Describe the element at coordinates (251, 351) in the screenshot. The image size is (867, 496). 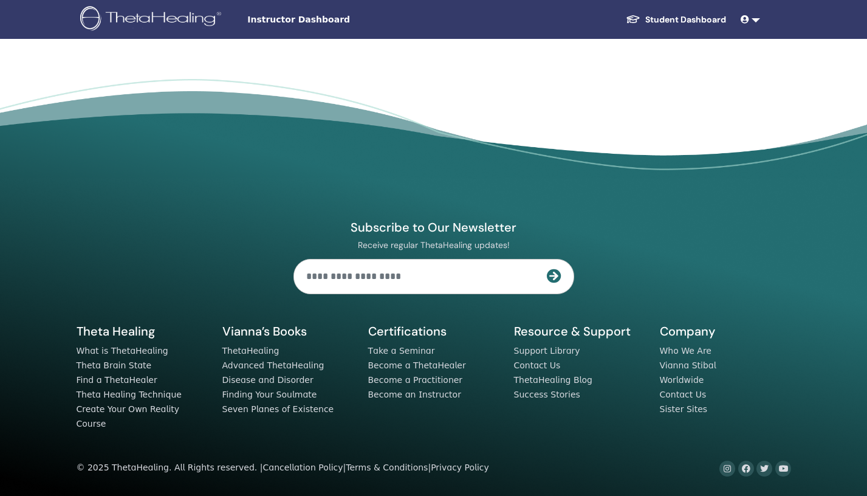
I see `a: ThetaHealing` at that location.